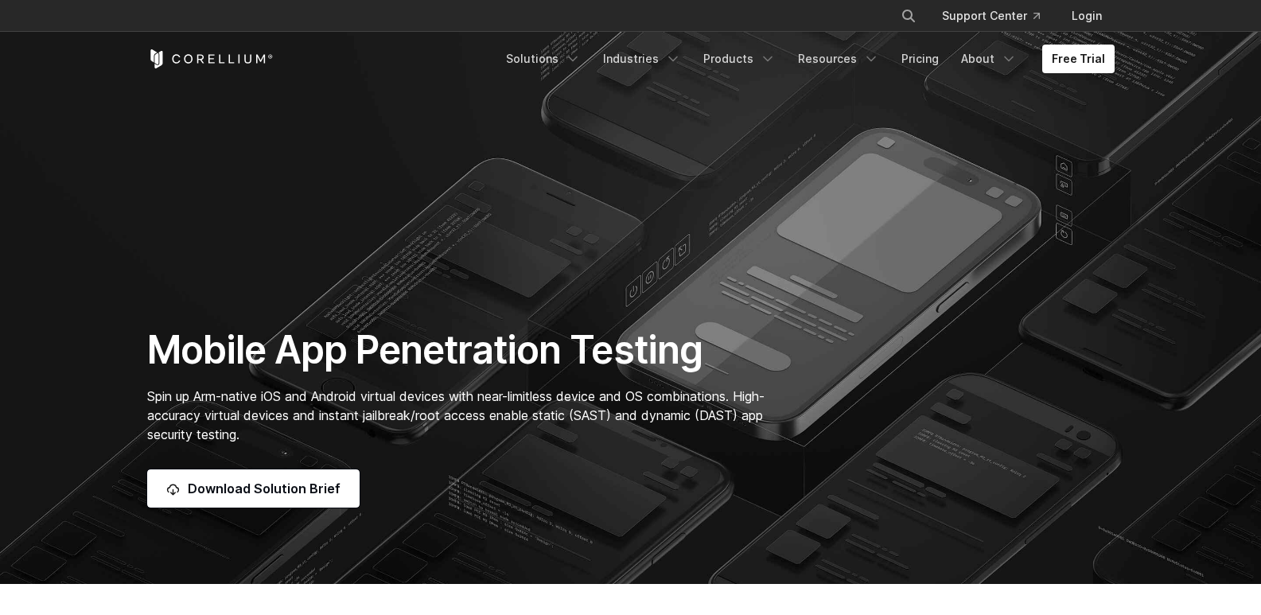 This screenshot has width=1261, height=615. What do you see at coordinates (543, 59) in the screenshot?
I see `a: Solutions` at bounding box center [543, 59].